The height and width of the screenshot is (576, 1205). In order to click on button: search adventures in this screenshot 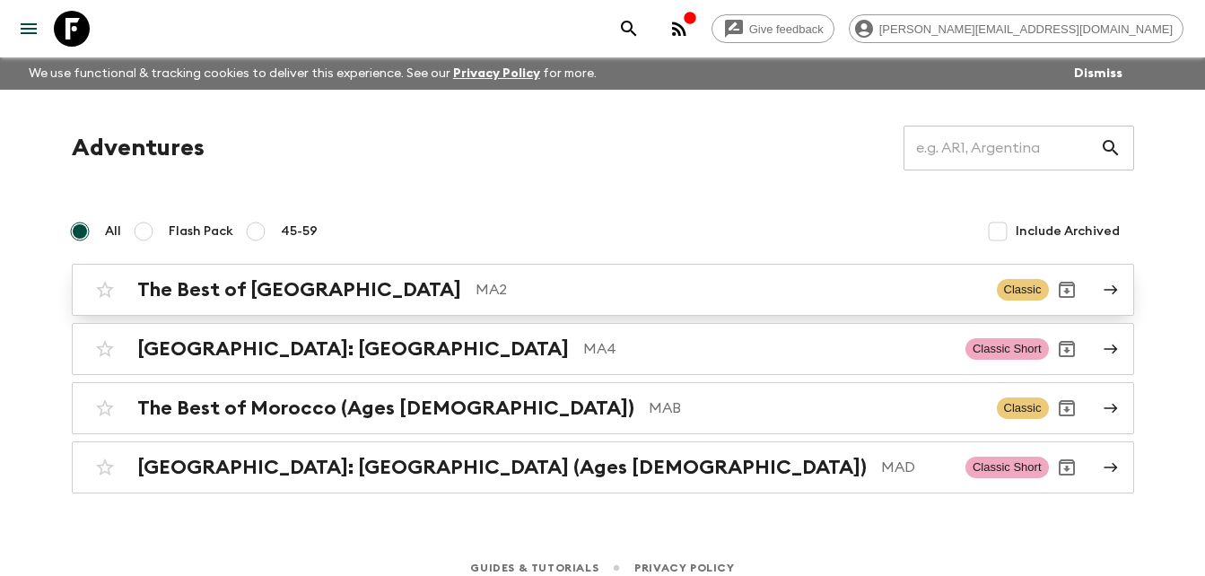, I will do `click(629, 29)`.